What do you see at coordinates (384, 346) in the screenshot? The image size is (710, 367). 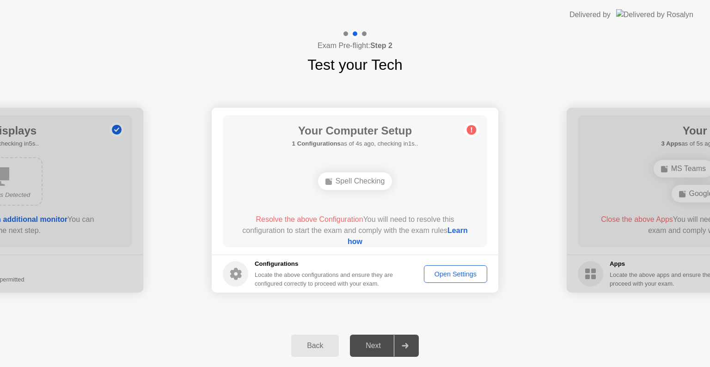 I see `button: Next` at bounding box center [384, 346].